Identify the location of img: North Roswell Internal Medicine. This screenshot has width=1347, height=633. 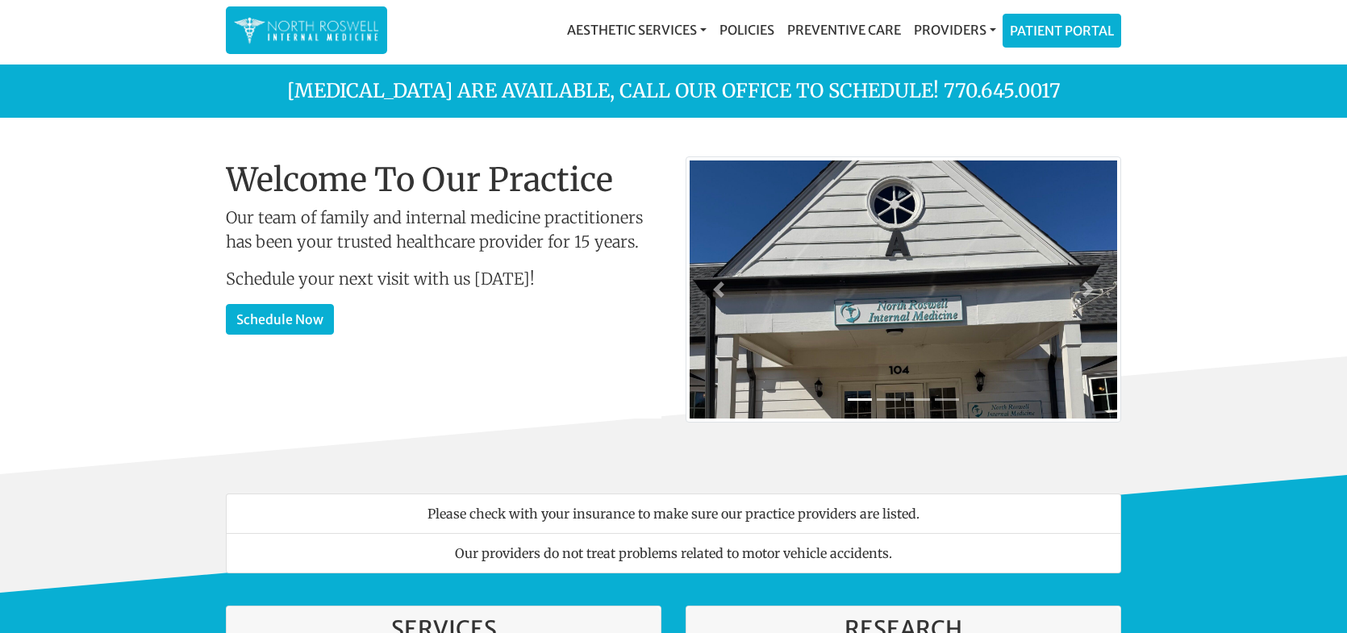
(306, 30).